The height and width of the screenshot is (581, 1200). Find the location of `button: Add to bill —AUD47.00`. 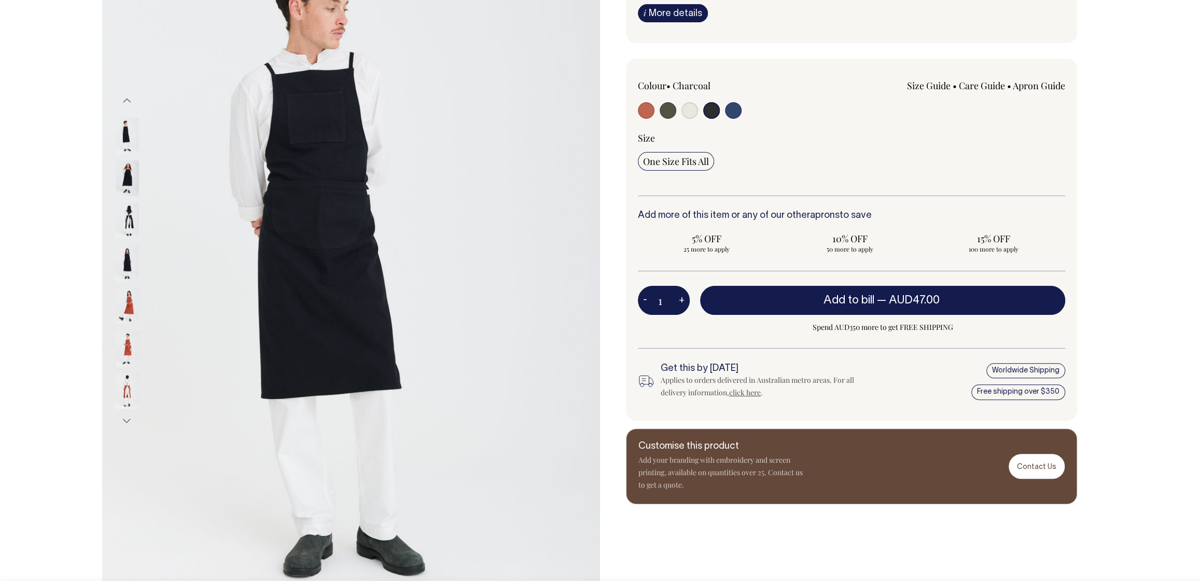

button: Add to bill —AUD47.00 is located at coordinates (883, 300).